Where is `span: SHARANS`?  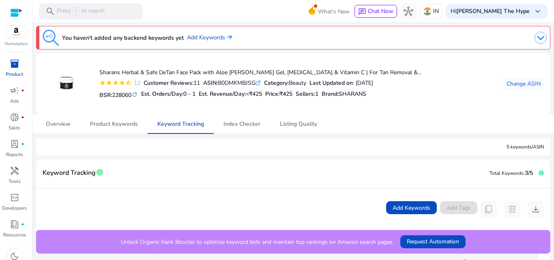
span: SHARANS is located at coordinates (352, 94).